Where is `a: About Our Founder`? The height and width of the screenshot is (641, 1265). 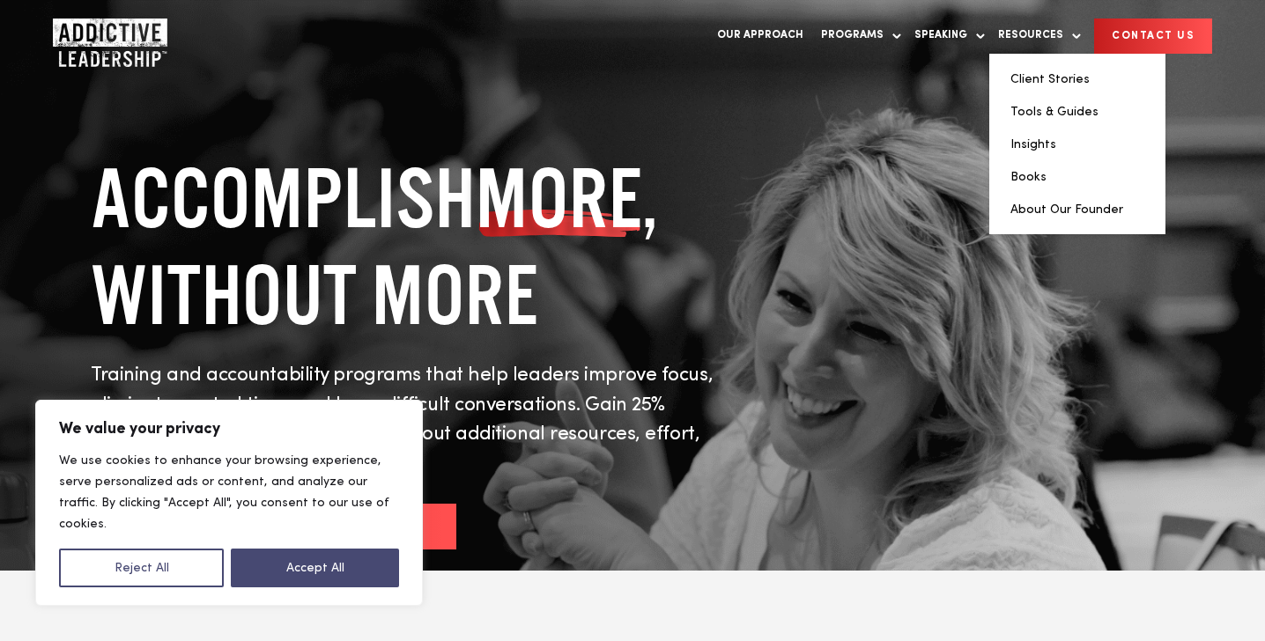 a: About Our Founder is located at coordinates (1066, 210).